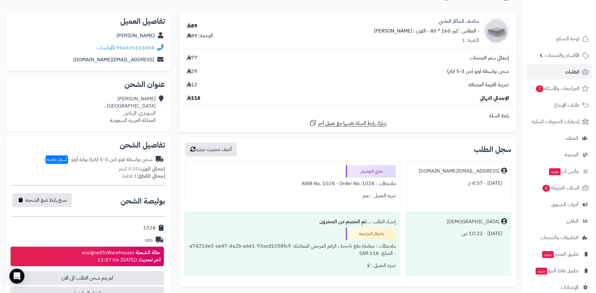 Image resolution: width=596 pixels, height=293 pixels. I want to click on h2: بوليصة الشحن, so click(143, 201).